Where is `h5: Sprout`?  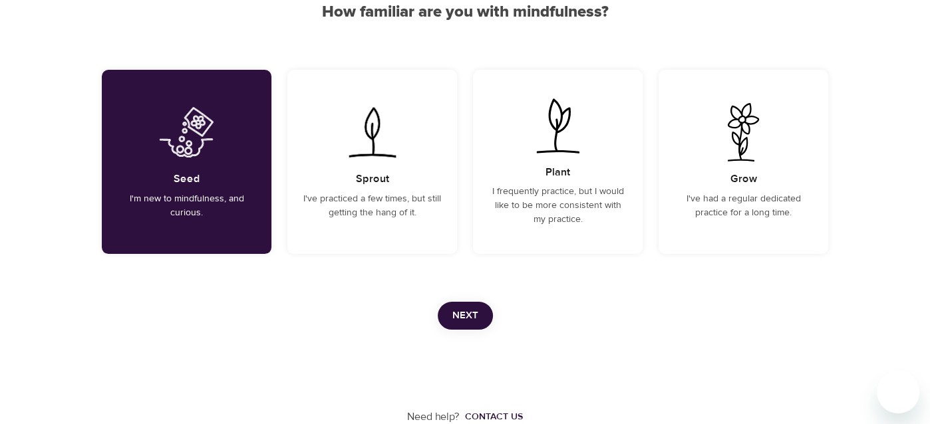 h5: Sprout is located at coordinates (373, 179).